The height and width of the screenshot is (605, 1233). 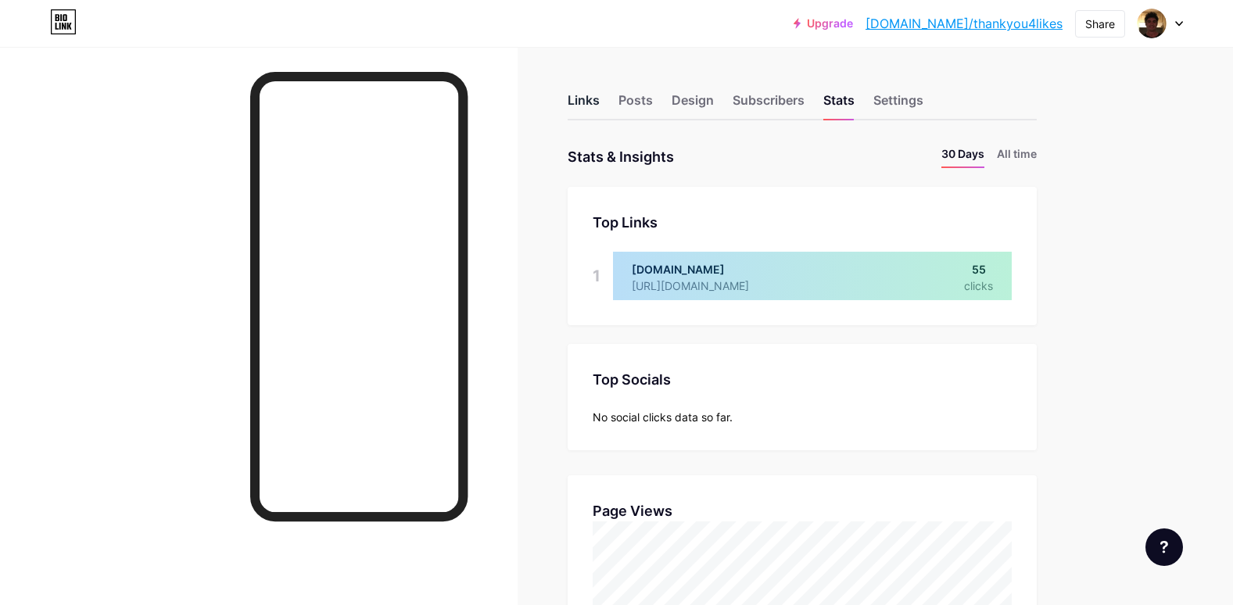 What do you see at coordinates (1152, 23) in the screenshot?
I see `img: thankyou4likes` at bounding box center [1152, 23].